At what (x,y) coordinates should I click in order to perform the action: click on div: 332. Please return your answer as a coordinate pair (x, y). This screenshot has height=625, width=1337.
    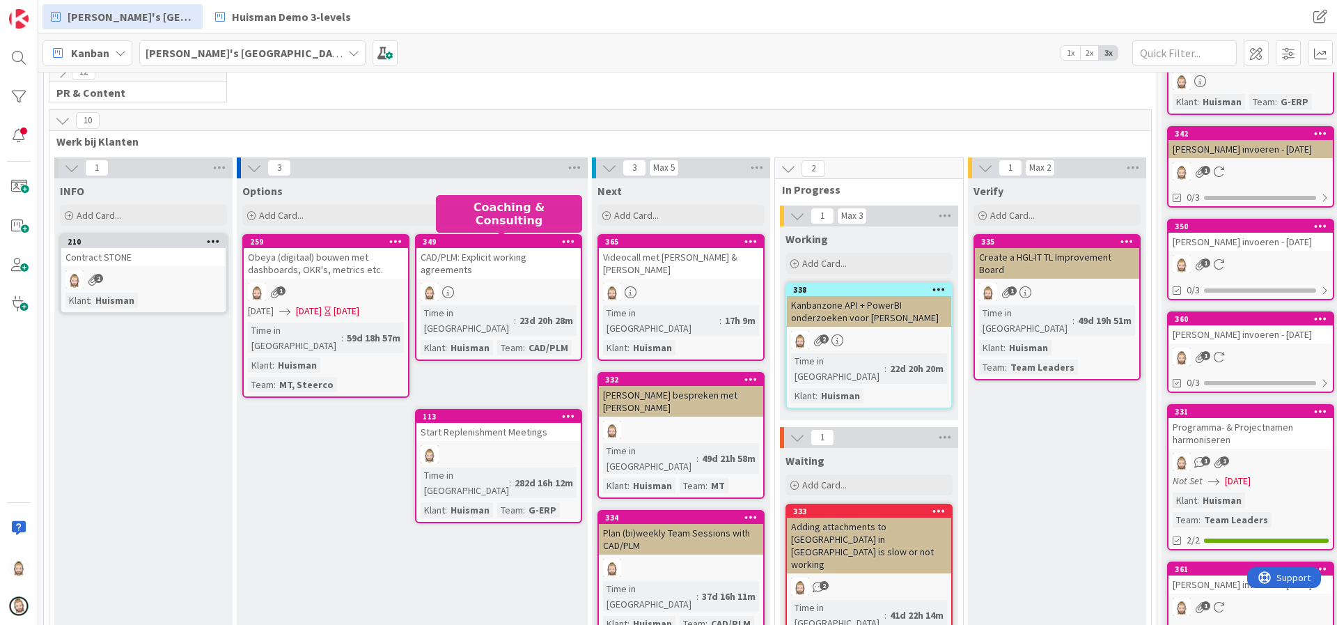
    Looking at the image, I should click on (681, 379).